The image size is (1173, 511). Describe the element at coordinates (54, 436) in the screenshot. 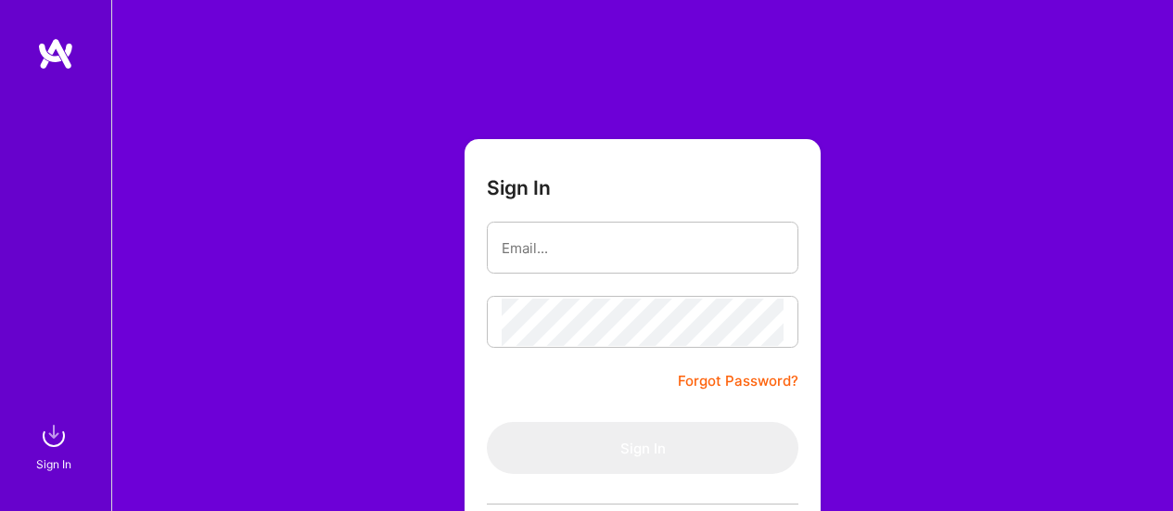

I see `img: sign in` at that location.